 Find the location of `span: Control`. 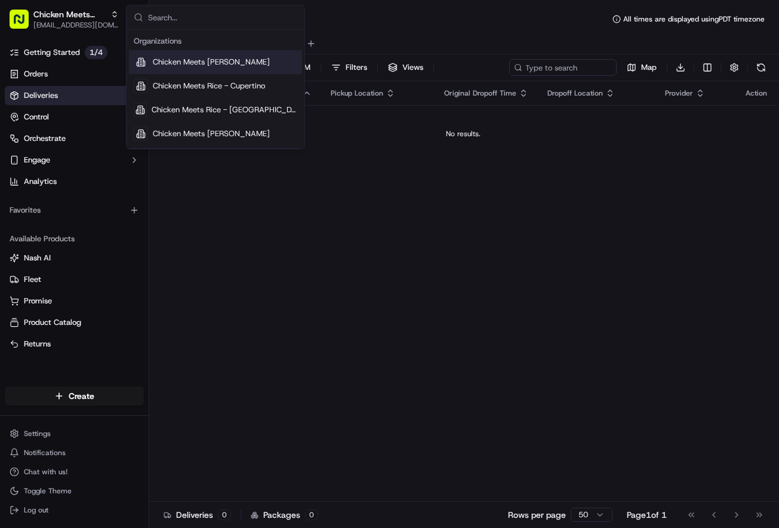

span: Control is located at coordinates (36, 117).